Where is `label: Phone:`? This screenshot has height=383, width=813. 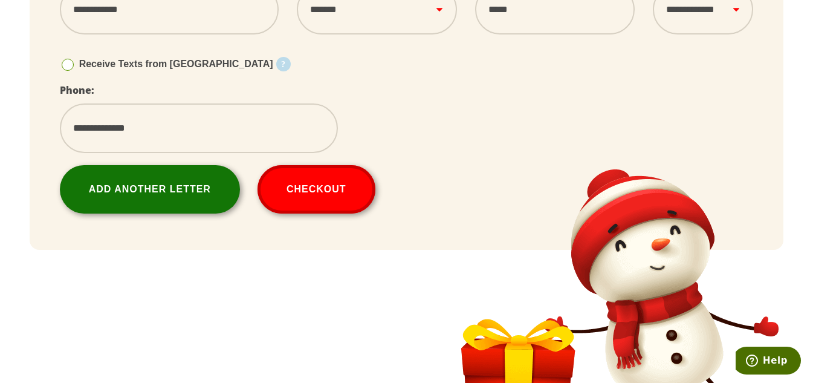 label: Phone: is located at coordinates (77, 90).